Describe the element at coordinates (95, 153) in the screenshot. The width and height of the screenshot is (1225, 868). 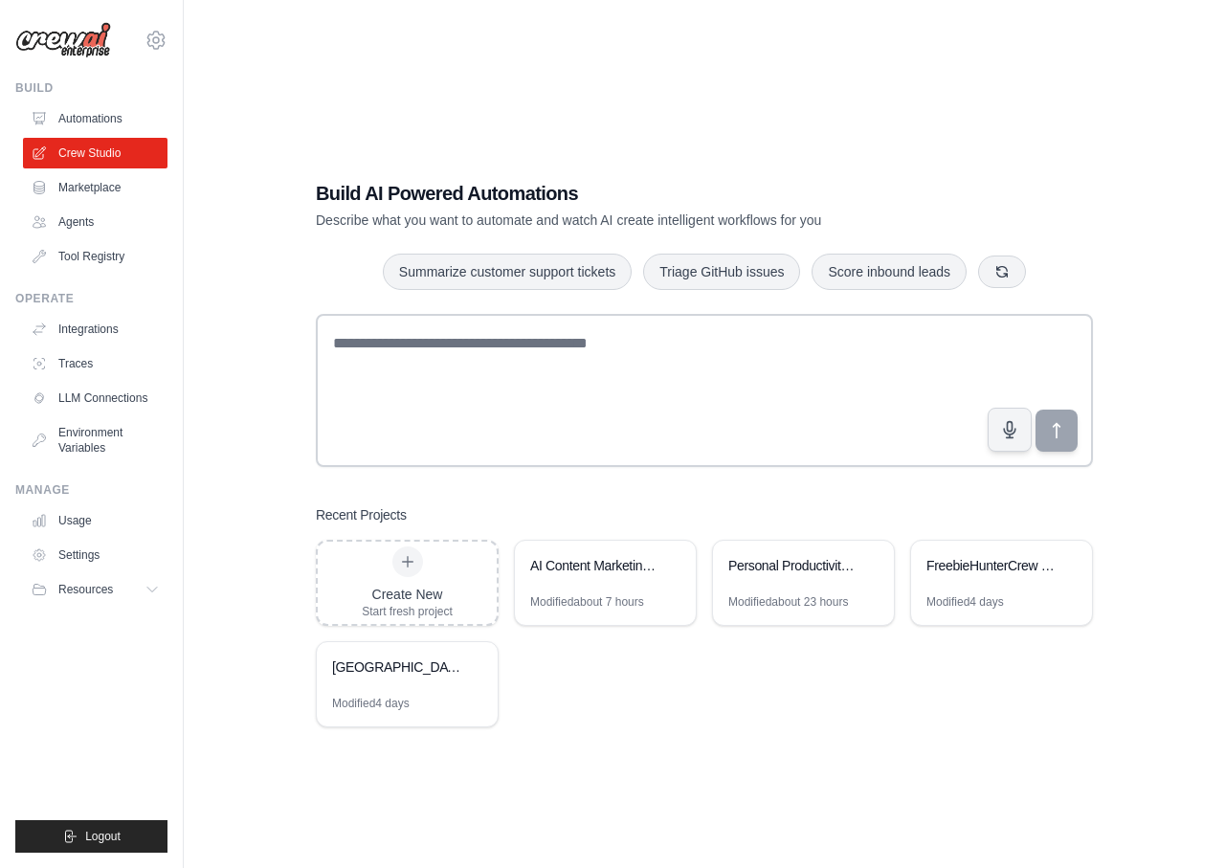
I see `a: Crew Studio` at that location.